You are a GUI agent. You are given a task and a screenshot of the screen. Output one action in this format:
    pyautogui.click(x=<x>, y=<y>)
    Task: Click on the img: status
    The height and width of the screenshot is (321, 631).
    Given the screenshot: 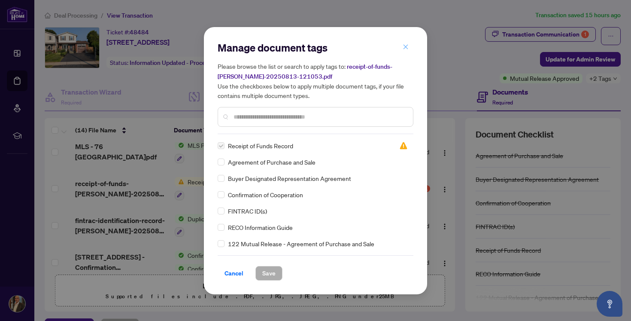 What is the action you would take?
    pyautogui.click(x=403, y=145)
    